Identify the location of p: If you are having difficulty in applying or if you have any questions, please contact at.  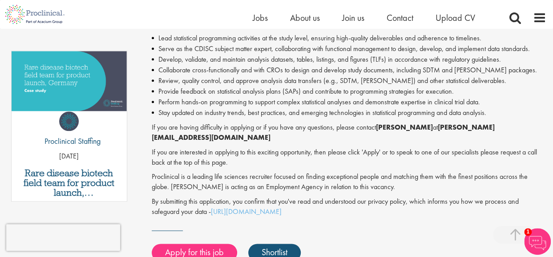
(349, 133).